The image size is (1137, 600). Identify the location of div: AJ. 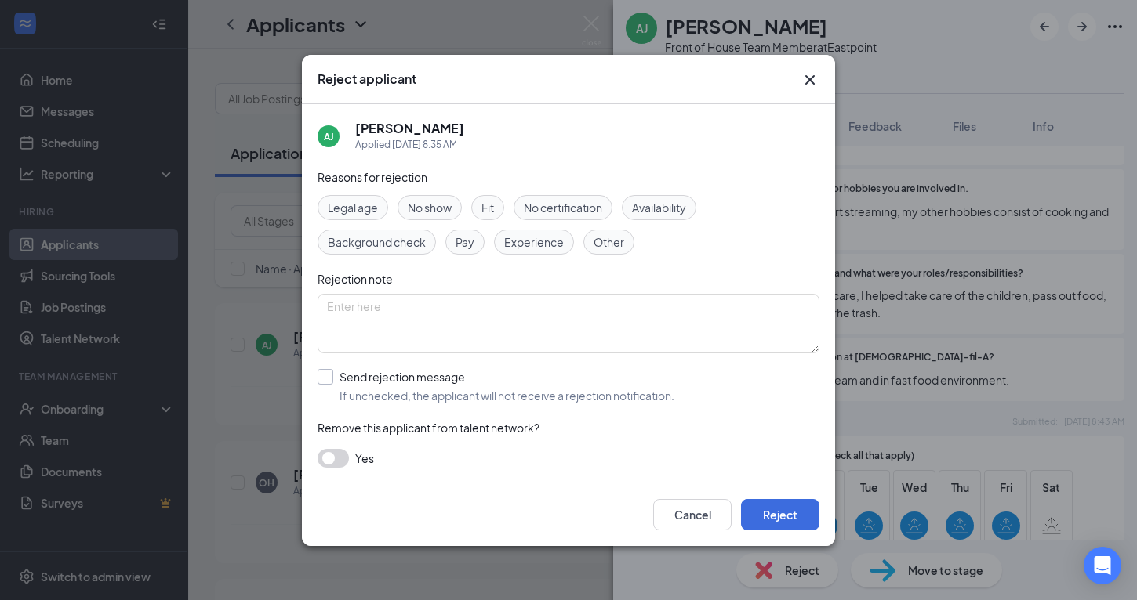
(328, 136).